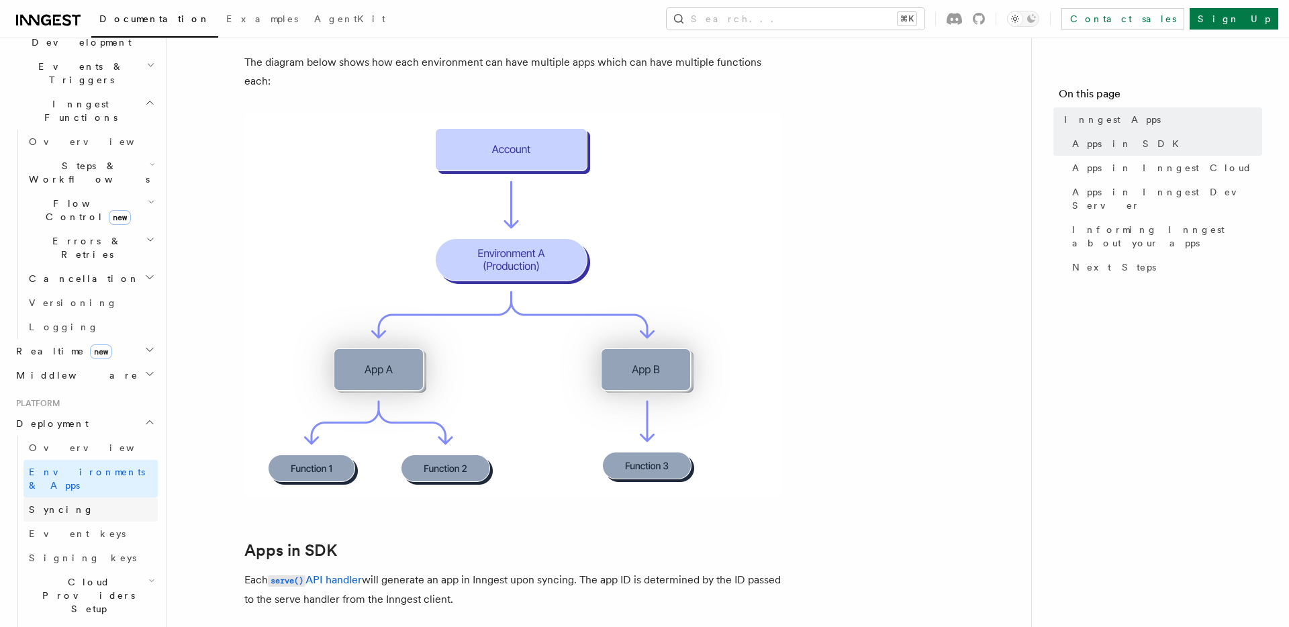 The width and height of the screenshot is (1289, 627). Describe the element at coordinates (1023, 19) in the screenshot. I see `button: Toggle dark mode` at that location.